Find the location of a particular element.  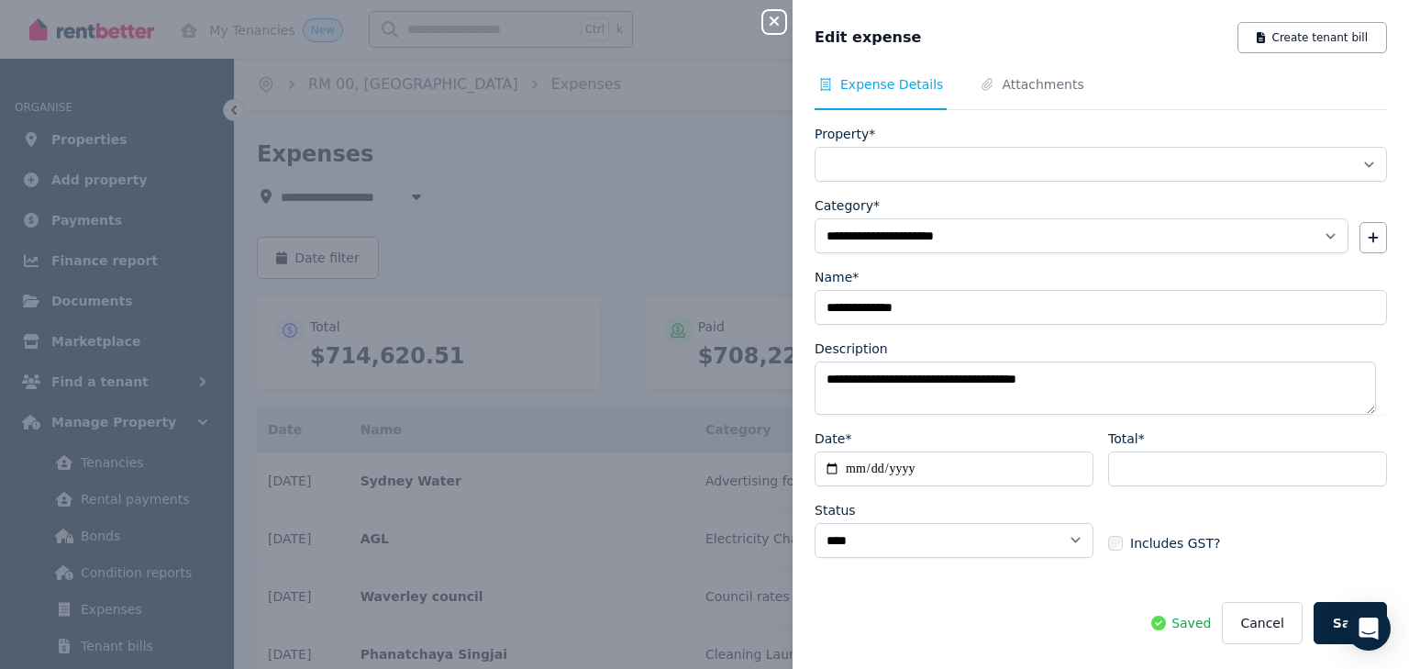

nav: Tabs is located at coordinates (1101, 93).